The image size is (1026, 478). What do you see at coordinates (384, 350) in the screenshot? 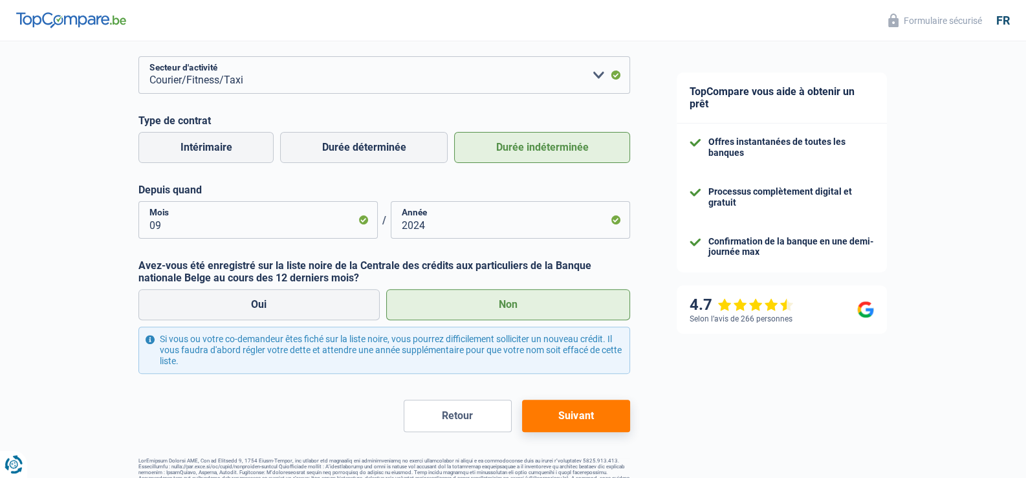
I see `div: Si vous ou votre co-demandeur êtes fiché sur la liste noire, vous pourrez difficilement sollicite...` at bounding box center [384, 350].